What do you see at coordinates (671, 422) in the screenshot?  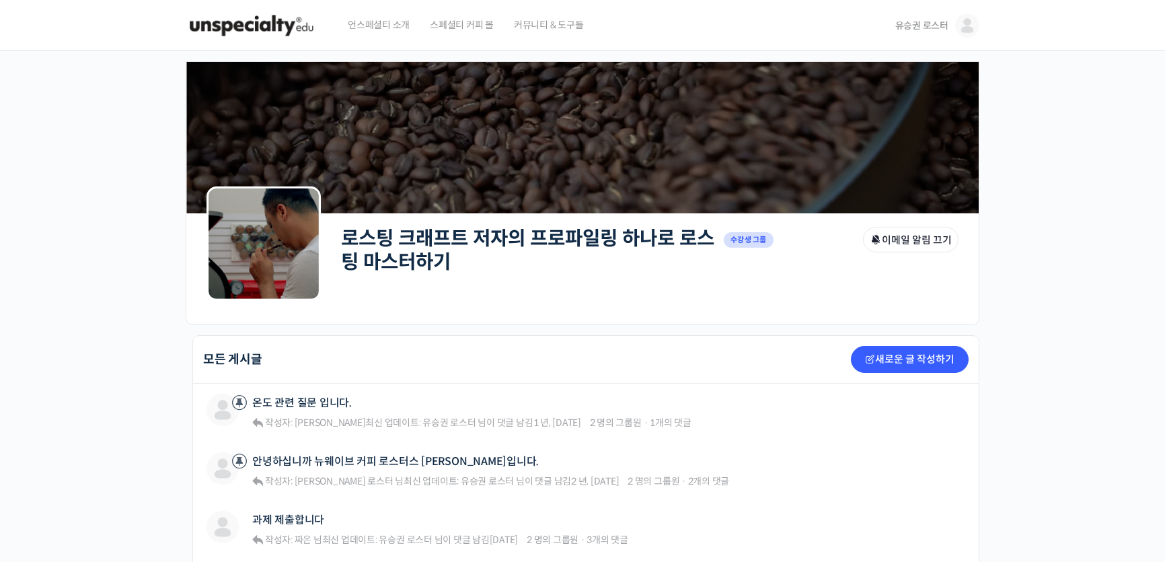 I see `span: 1개의 댓글` at bounding box center [671, 422].